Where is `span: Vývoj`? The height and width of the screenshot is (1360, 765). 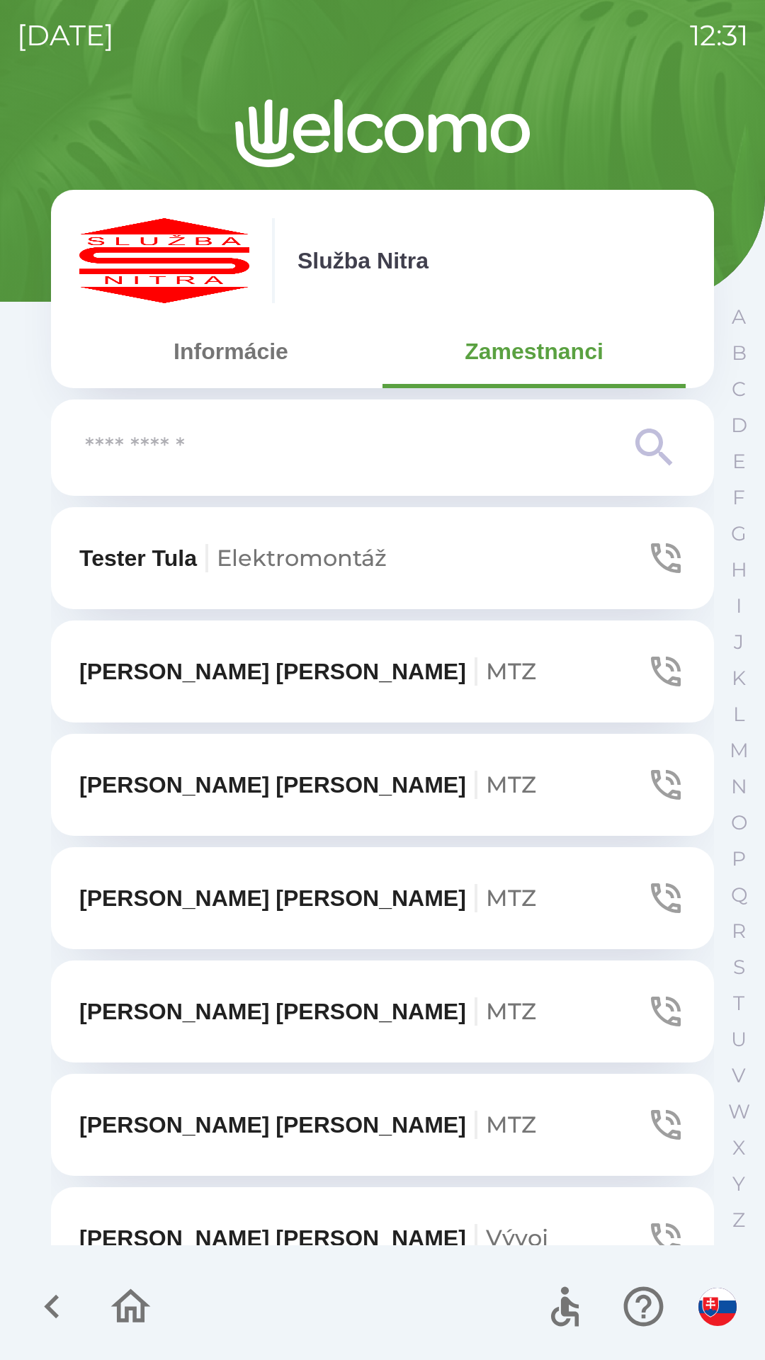 span: Vývoj is located at coordinates (517, 1237).